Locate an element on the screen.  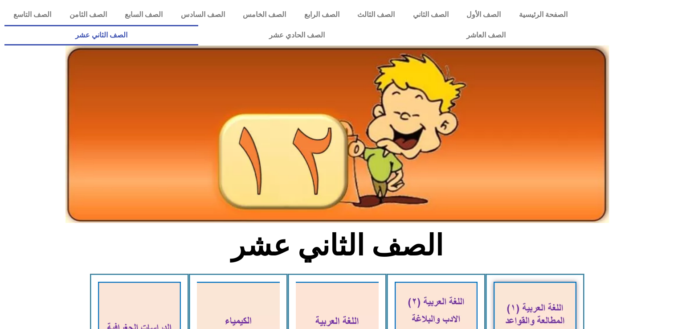
a: الصف الثاني is located at coordinates (431, 15).